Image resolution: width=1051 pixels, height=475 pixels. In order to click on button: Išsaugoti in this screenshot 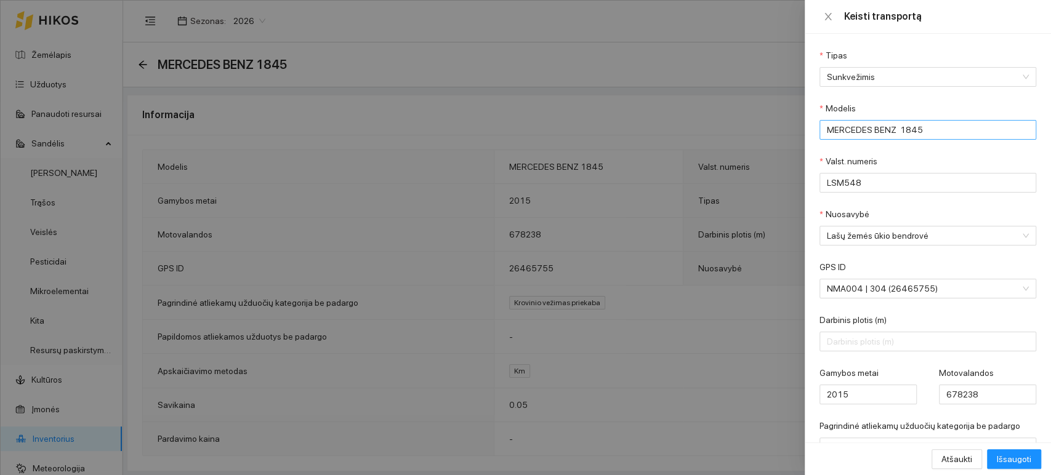, I will do `click(1014, 459)`.